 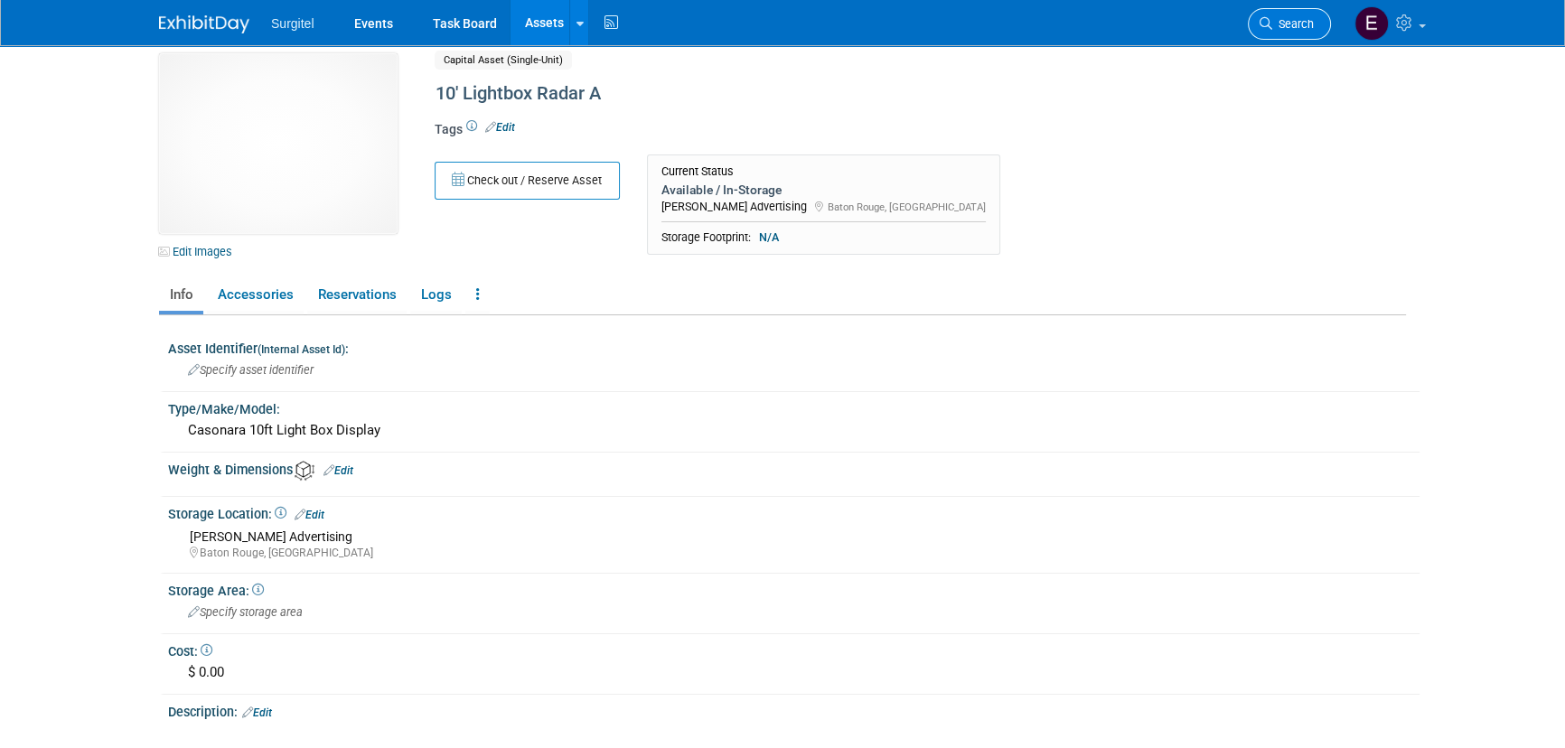 I want to click on div: Storage Footprint:, so click(x=823, y=238).